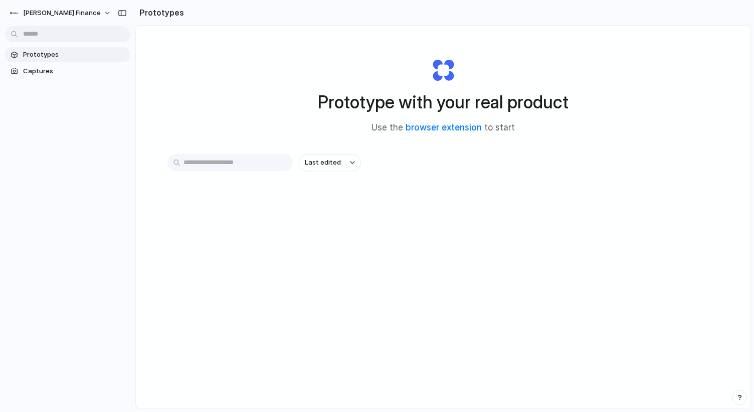  I want to click on span: Use the to start, so click(443, 128).